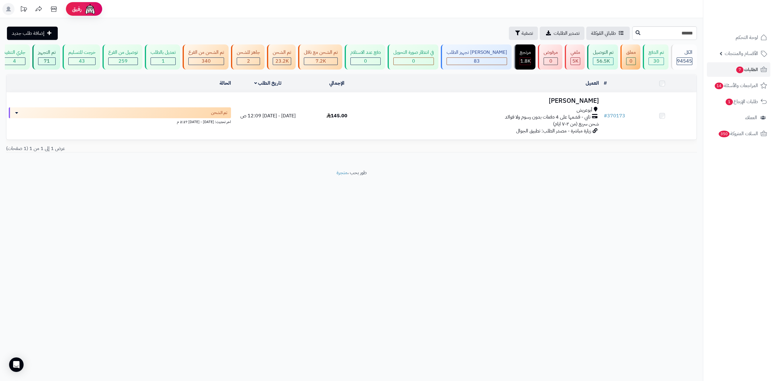 Image resolution: width=774 pixels, height=381 pixels. Describe the element at coordinates (750, 19) in the screenshot. I see `img: logo-2.png` at that location.